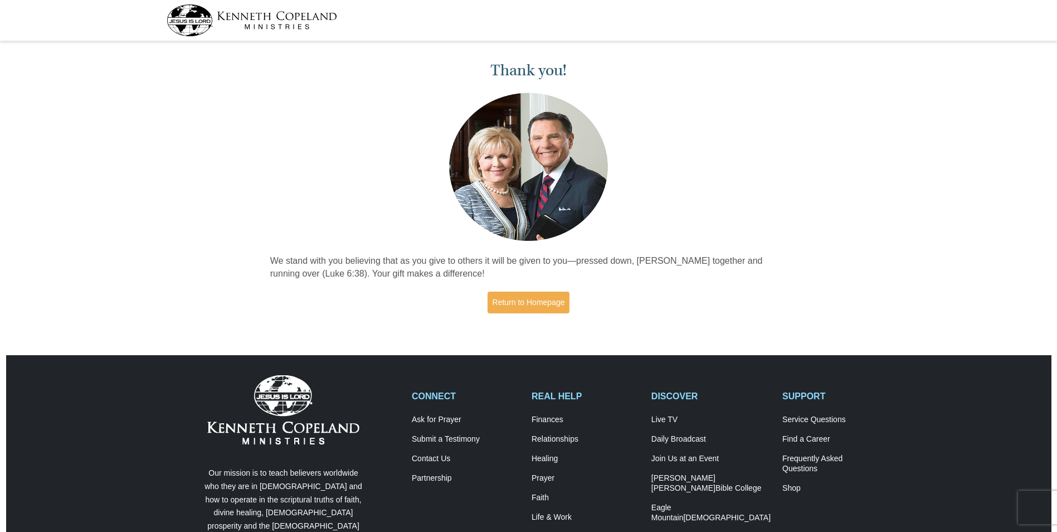 The image size is (1057, 532). I want to click on h2: REAL HELP, so click(586, 396).